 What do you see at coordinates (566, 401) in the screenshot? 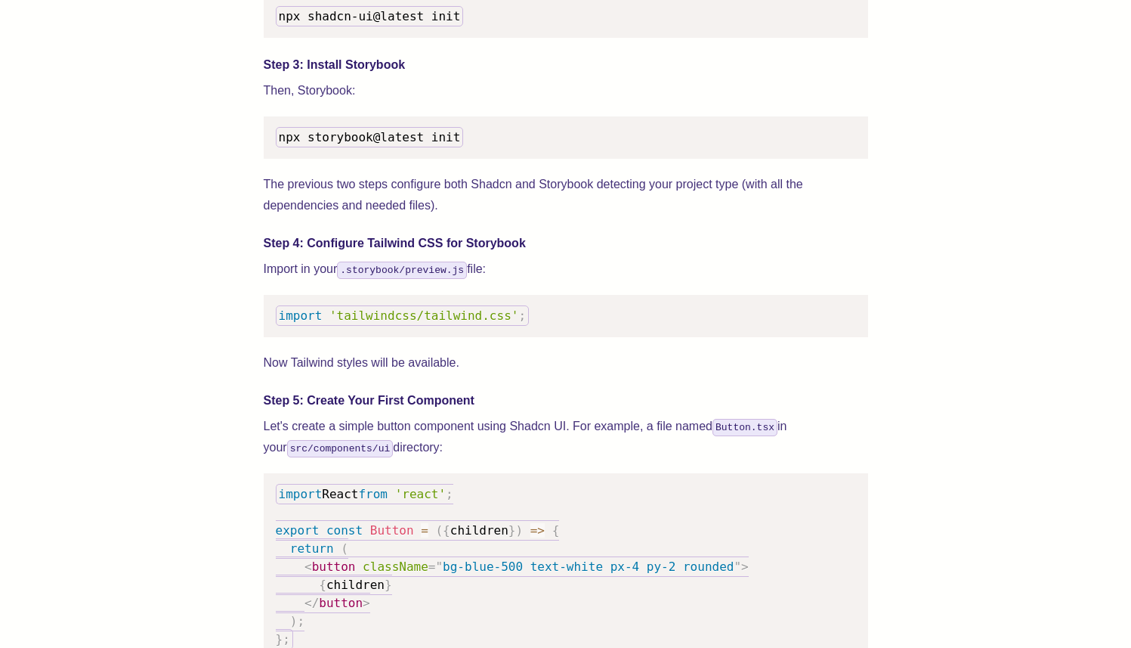
I see `h4: Step 5: Create Your First Component` at bounding box center [566, 401].